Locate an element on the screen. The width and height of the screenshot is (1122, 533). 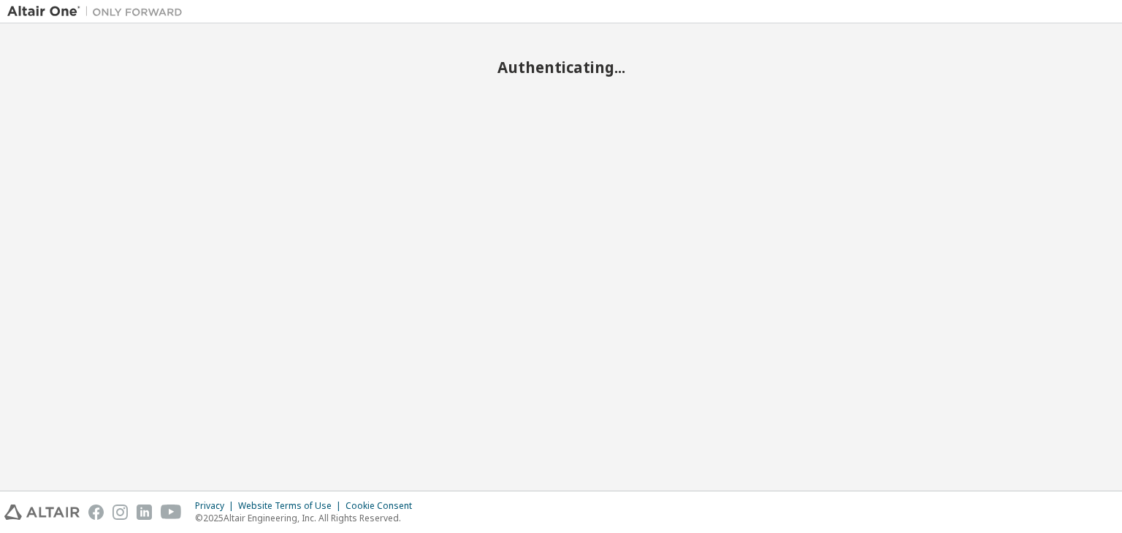
h2: Authenticating... is located at coordinates (561, 67).